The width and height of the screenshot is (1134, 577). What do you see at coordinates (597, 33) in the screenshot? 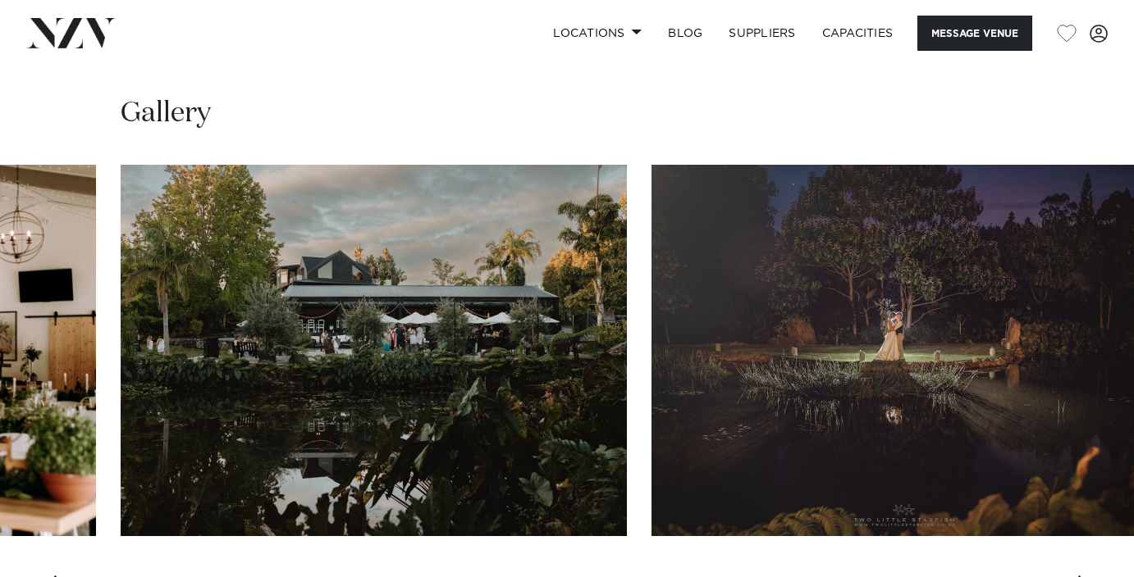
I see `a: Locations` at bounding box center [597, 33].